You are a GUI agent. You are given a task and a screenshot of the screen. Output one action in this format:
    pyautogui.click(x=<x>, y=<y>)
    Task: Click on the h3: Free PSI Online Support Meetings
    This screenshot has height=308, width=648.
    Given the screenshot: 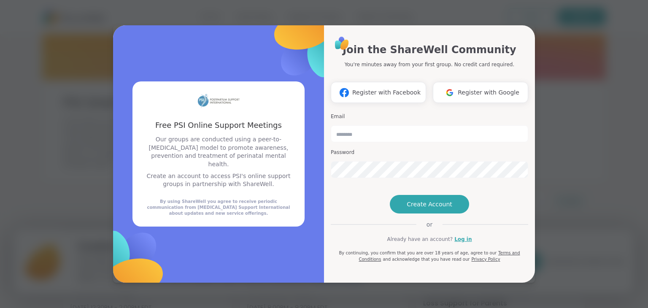 What is the action you would take?
    pyautogui.click(x=219, y=125)
    